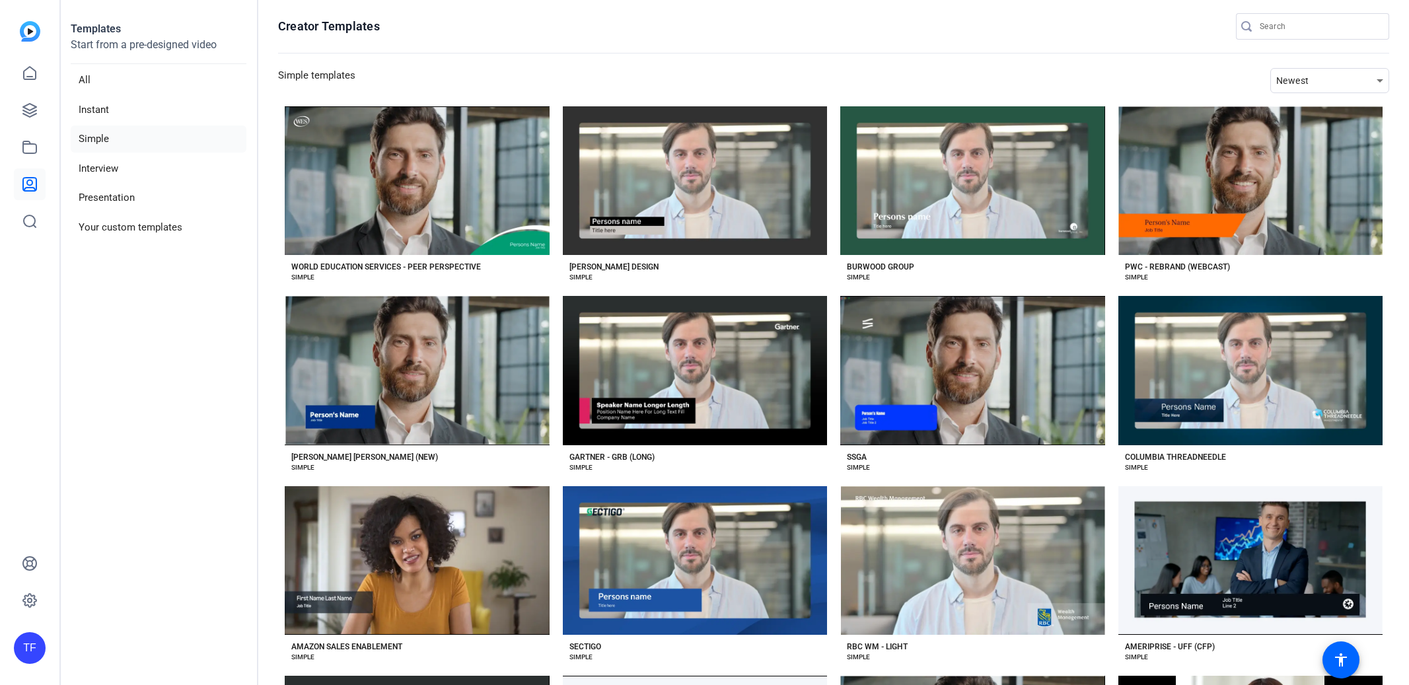 The width and height of the screenshot is (1409, 685). What do you see at coordinates (1341, 660) in the screenshot?
I see `mat-icon: accessibility` at bounding box center [1341, 660].